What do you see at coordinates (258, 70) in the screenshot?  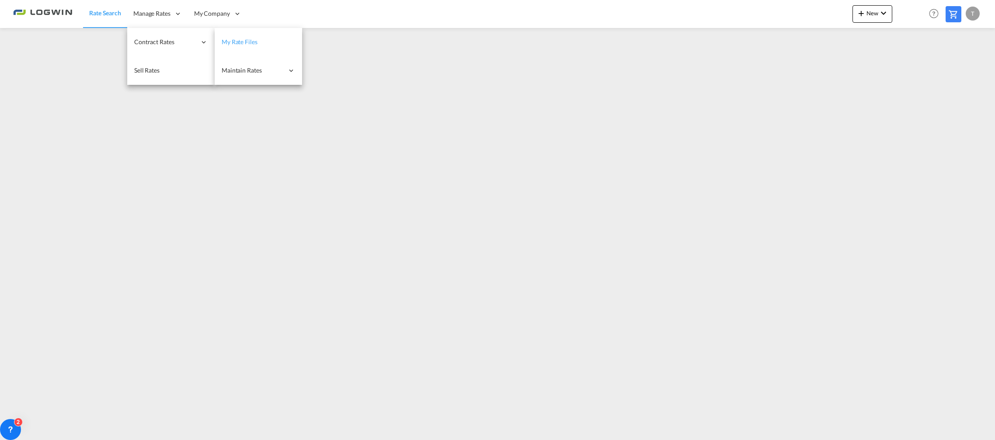 I see `div: Maintain Rates` at bounding box center [258, 70].